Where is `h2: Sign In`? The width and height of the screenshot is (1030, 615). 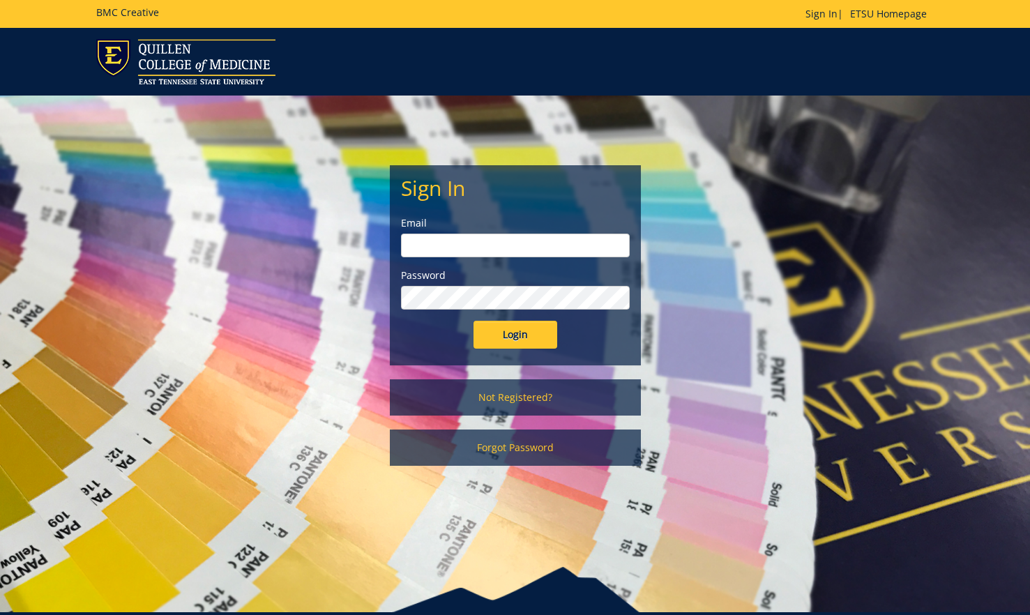
h2: Sign In is located at coordinates (516, 188).